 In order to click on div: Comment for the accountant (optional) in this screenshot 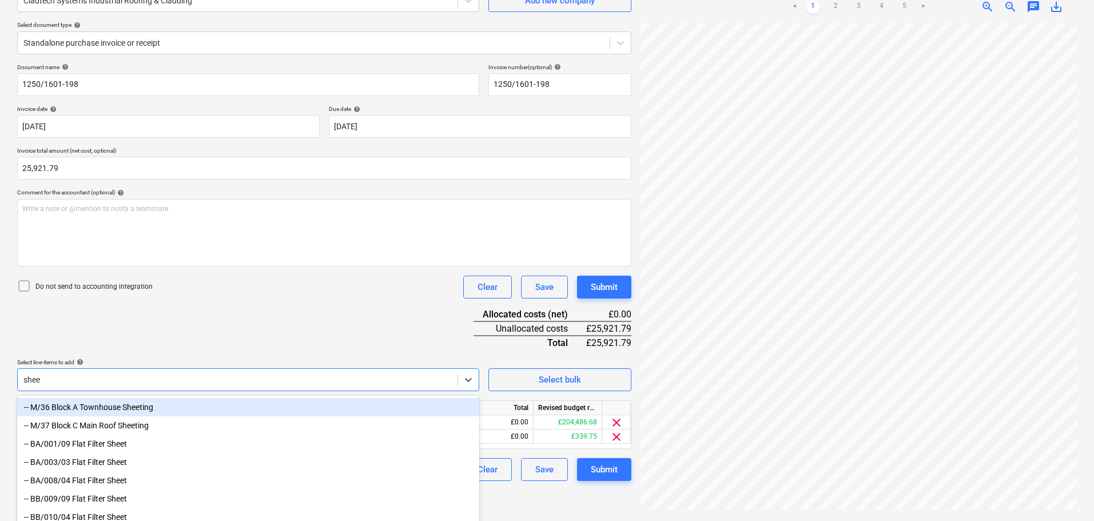, I will do `click(324, 192)`.